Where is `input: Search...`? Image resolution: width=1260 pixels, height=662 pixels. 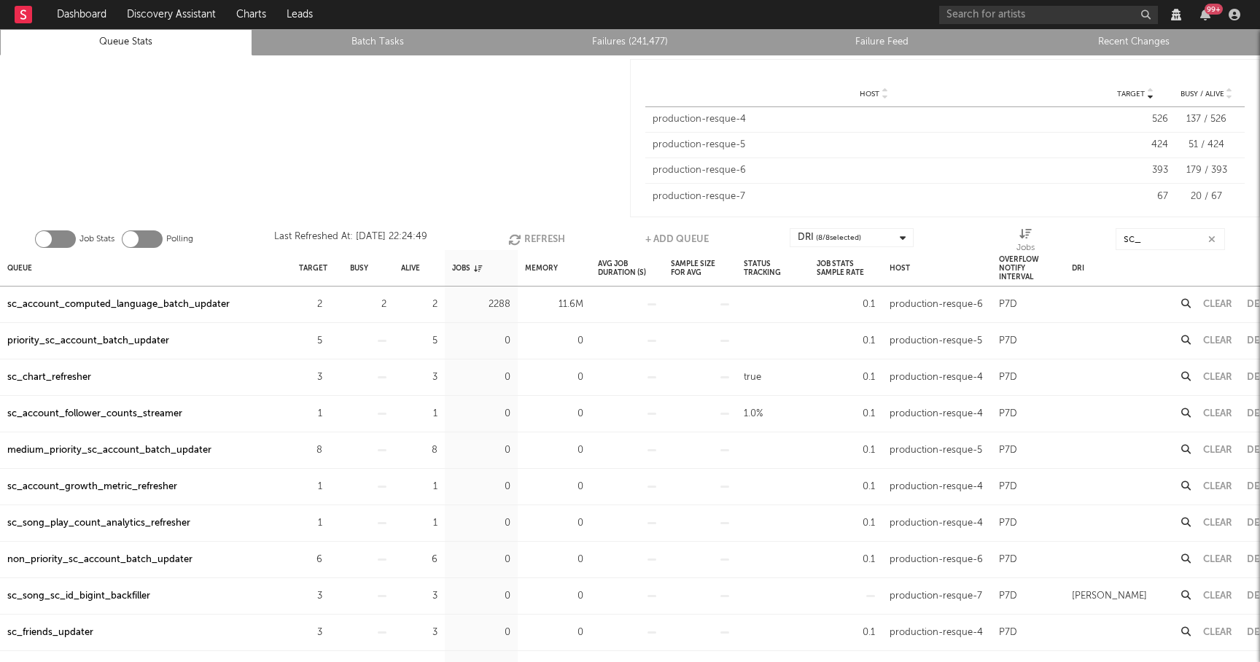 input: Search... is located at coordinates (1170, 239).